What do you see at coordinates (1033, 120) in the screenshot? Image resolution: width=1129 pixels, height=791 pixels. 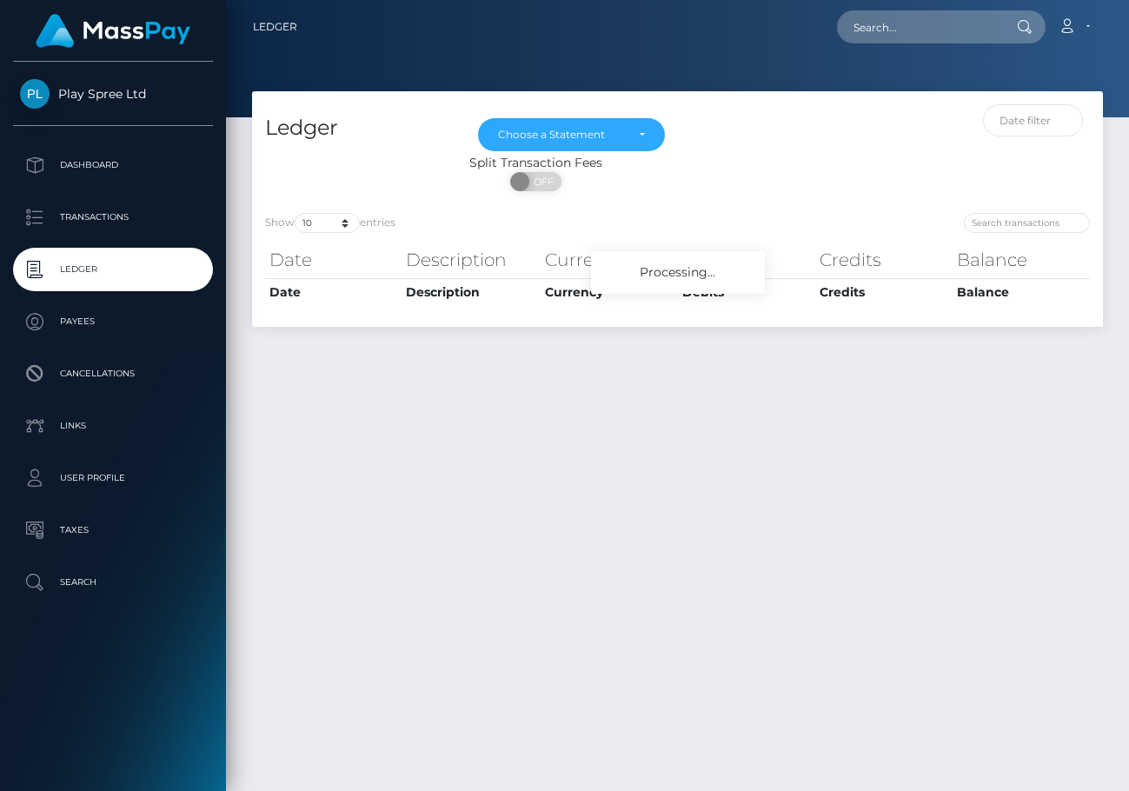 I see `input: Date filter` at bounding box center [1033, 120].